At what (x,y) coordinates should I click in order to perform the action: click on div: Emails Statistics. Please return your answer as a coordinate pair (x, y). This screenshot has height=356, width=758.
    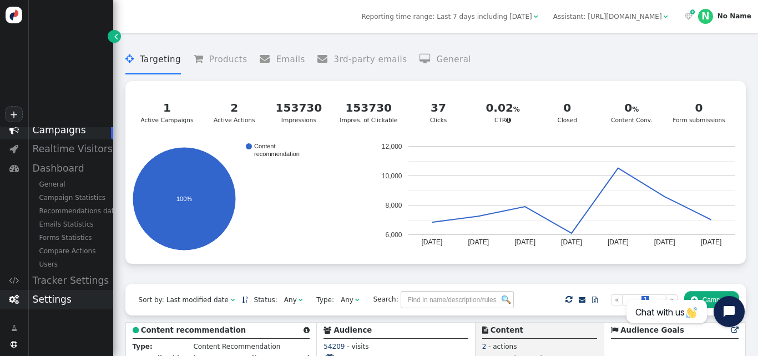
    Looking at the image, I should click on (70, 224).